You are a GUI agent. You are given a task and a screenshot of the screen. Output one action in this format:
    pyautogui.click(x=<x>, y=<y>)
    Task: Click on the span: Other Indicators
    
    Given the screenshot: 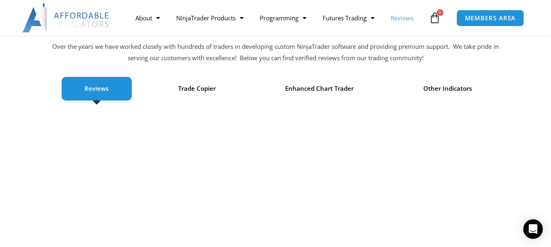 What is the action you would take?
    pyautogui.click(x=447, y=89)
    